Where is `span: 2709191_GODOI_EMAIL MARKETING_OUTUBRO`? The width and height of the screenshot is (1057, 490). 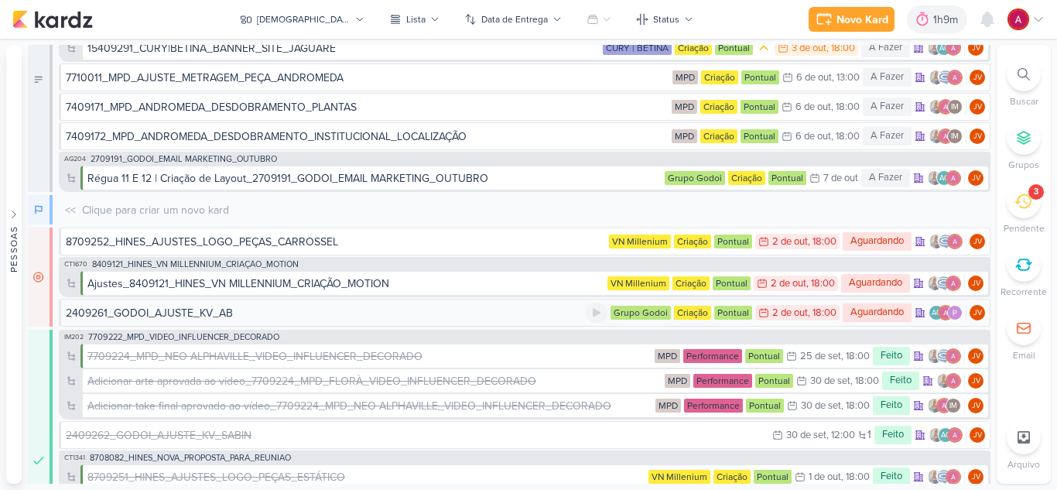 span: 2709191_GODOI_EMAIL MARKETING_OUTUBRO is located at coordinates (183, 159).